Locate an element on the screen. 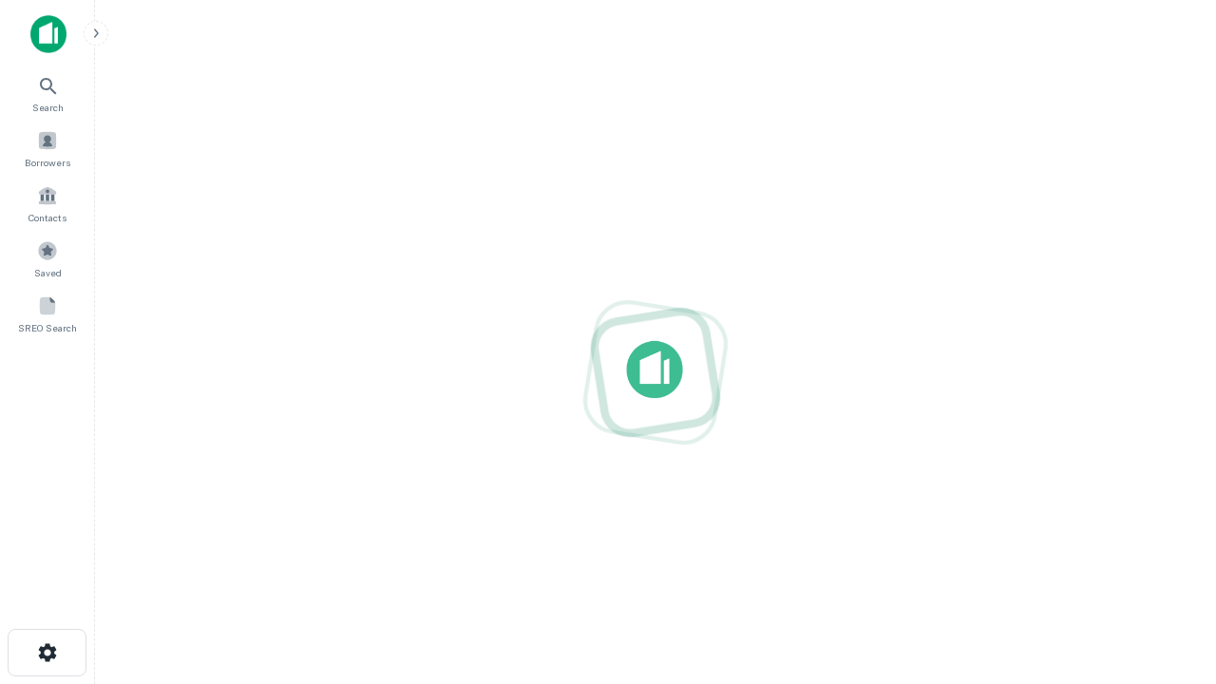 This screenshot has width=1216, height=684. a: Borrowers is located at coordinates (48, 148).